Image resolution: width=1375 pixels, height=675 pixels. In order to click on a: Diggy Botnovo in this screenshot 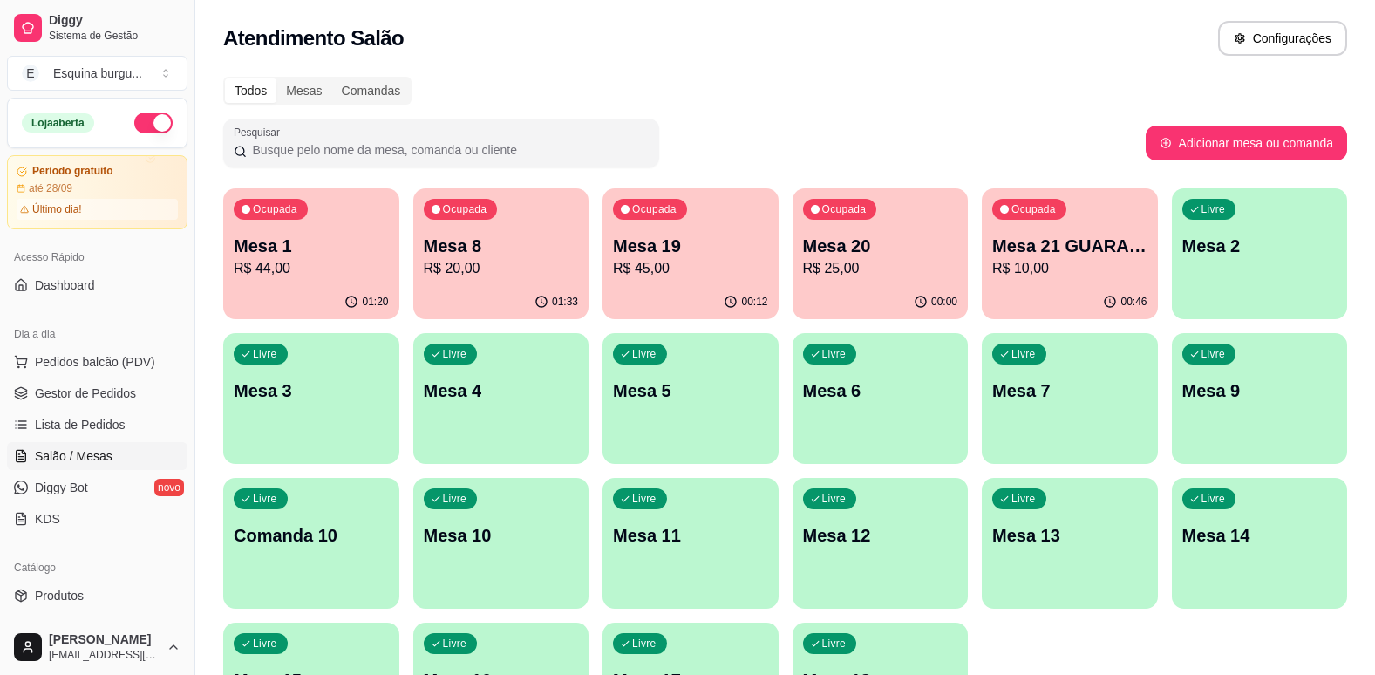, I will do `click(97, 487)`.